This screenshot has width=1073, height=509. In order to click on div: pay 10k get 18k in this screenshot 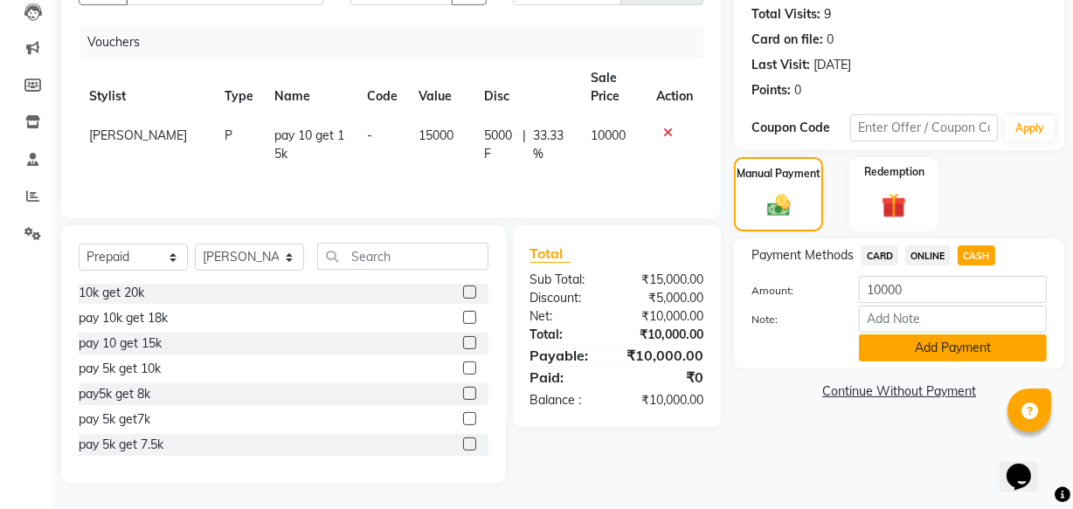, I will do `click(123, 318)`.